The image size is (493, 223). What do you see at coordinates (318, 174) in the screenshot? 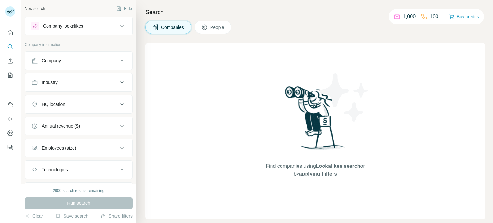
I see `span: applying Filters` at bounding box center [318, 174].